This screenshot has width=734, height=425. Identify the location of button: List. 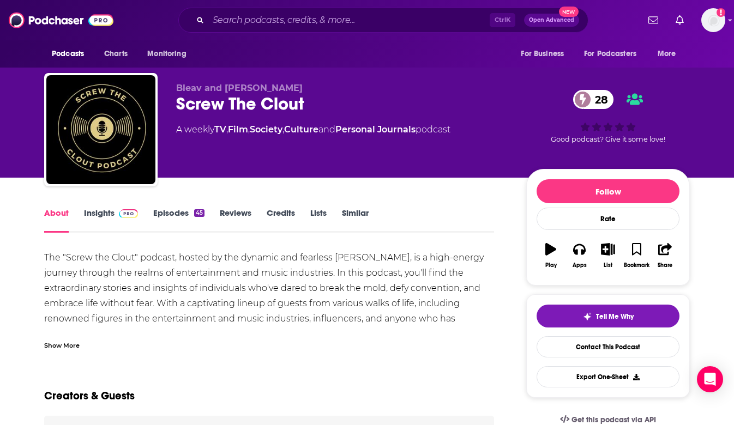
(608, 256).